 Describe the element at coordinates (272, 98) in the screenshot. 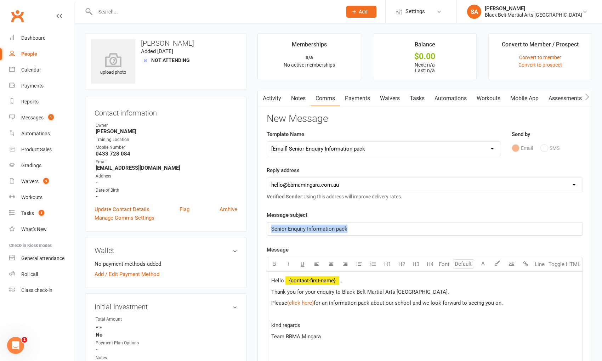

I see `a: Activity` at that location.